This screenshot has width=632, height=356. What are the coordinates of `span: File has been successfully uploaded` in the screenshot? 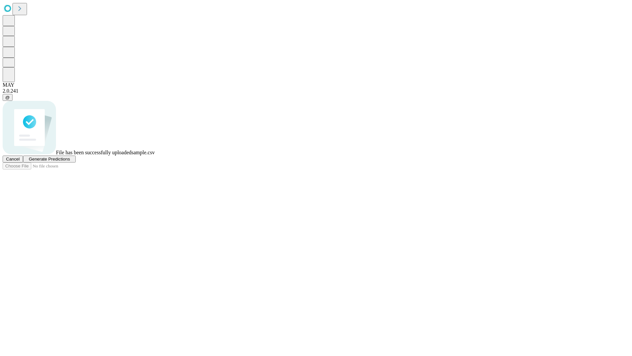 It's located at (94, 152).